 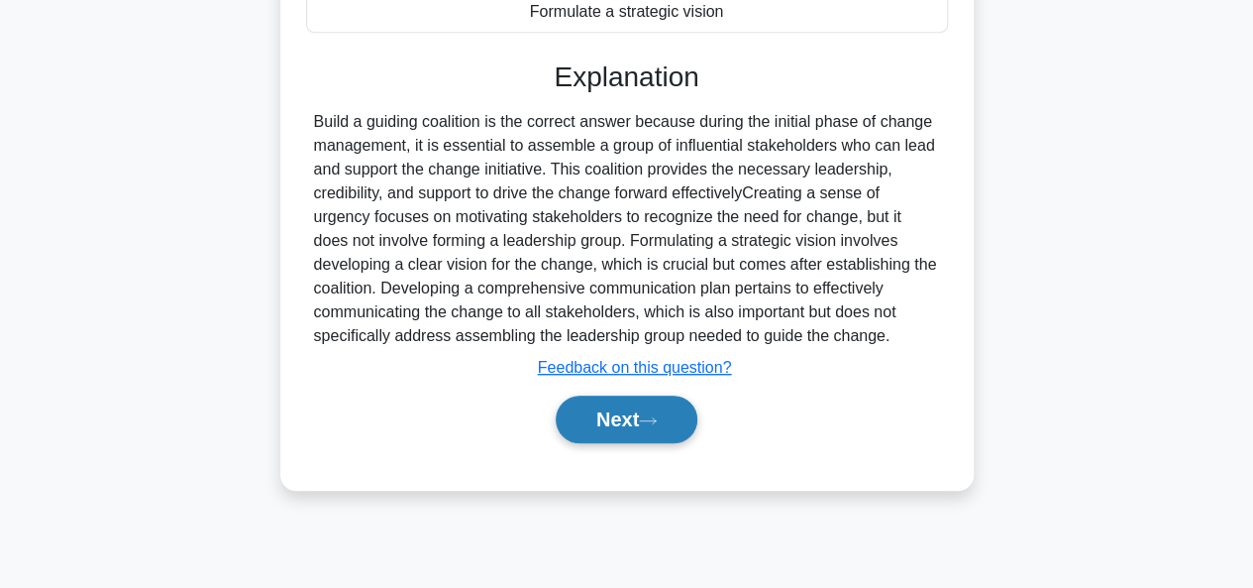 What do you see at coordinates (635, 367) in the screenshot?
I see `a: Feedback on this question?` at bounding box center [635, 367].